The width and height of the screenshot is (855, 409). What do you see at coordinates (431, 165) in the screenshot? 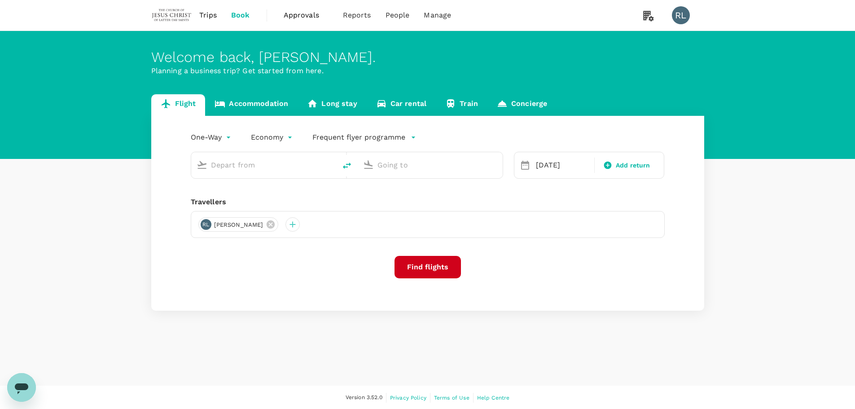
I see `input: Going to` at bounding box center [431, 165].